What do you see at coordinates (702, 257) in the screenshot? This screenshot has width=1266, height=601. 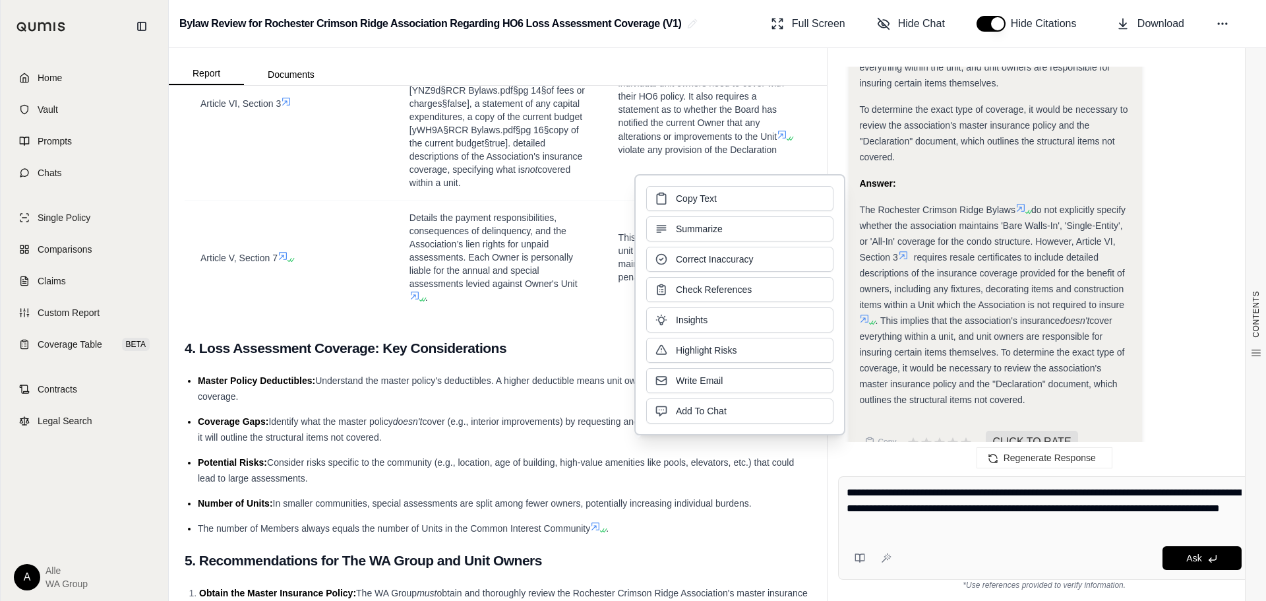 I see `span: This highlights the financial obligations of unit owners and the importance of maintaining curren...` at bounding box center [702, 257].